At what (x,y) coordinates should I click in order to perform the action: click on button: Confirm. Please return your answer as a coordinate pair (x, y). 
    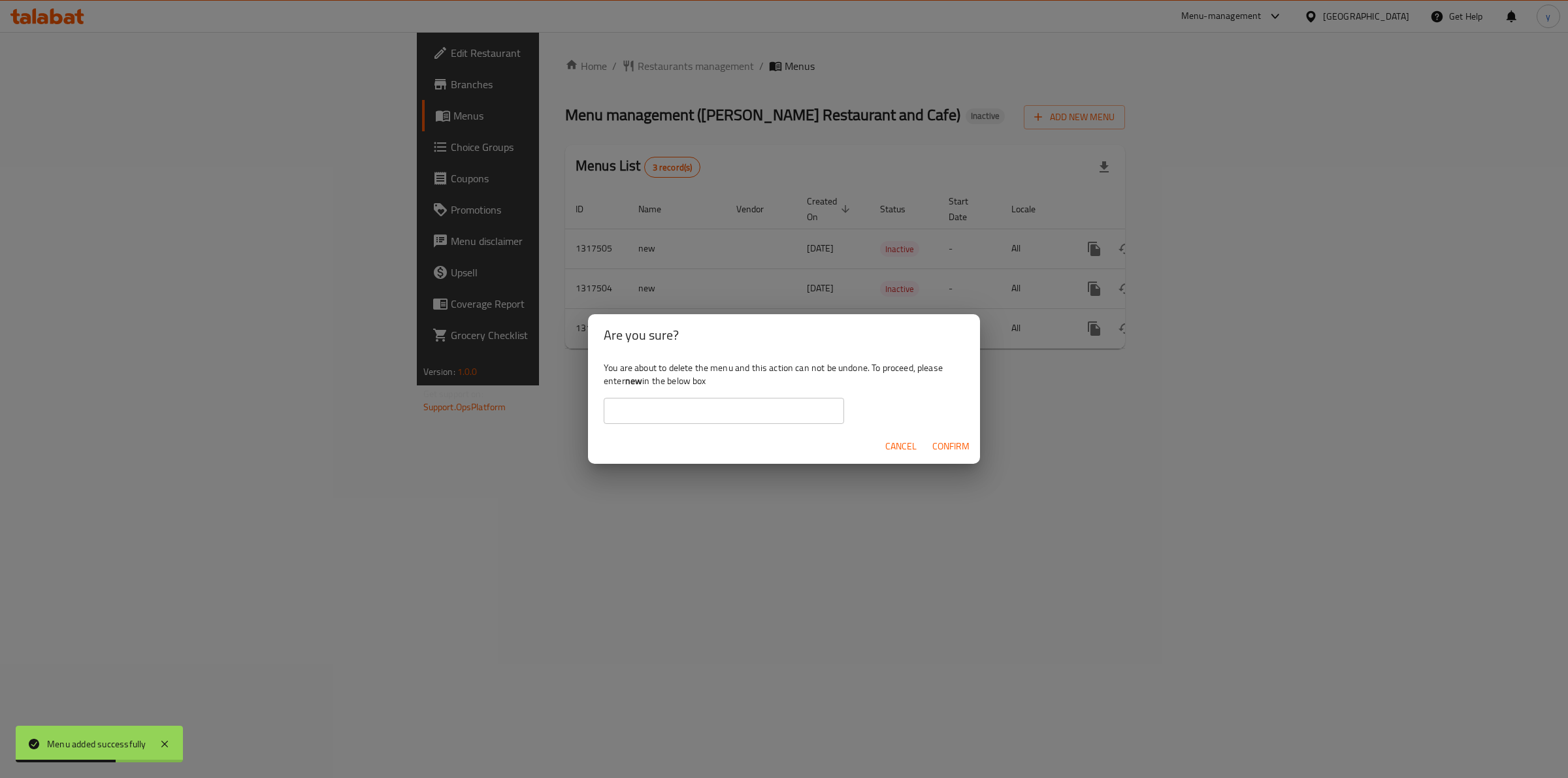
    Looking at the image, I should click on (951, 446).